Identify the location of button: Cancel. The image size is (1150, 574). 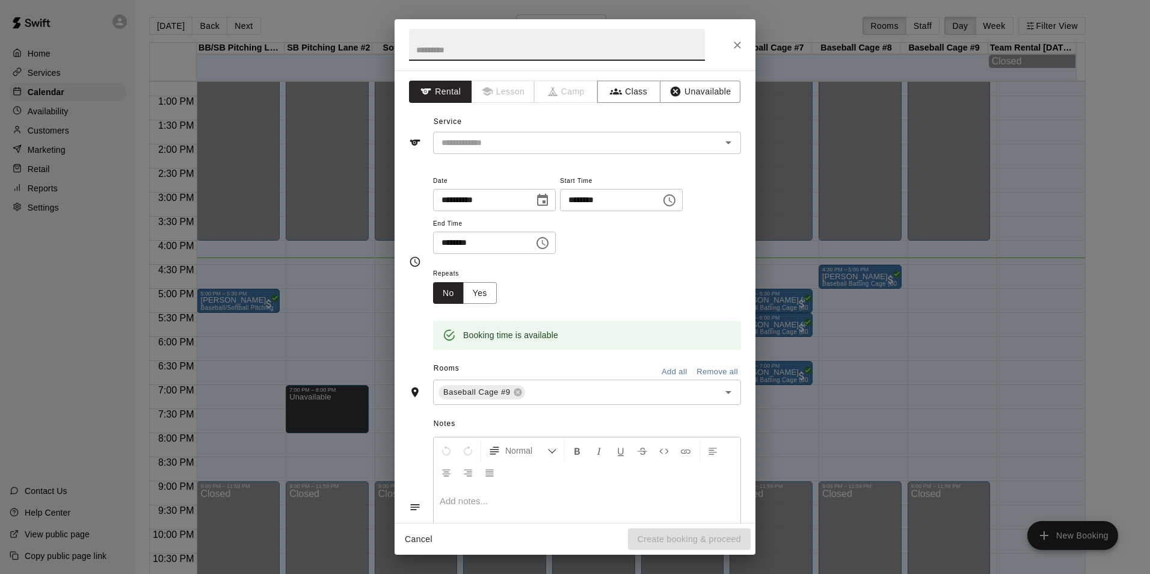
(419, 539).